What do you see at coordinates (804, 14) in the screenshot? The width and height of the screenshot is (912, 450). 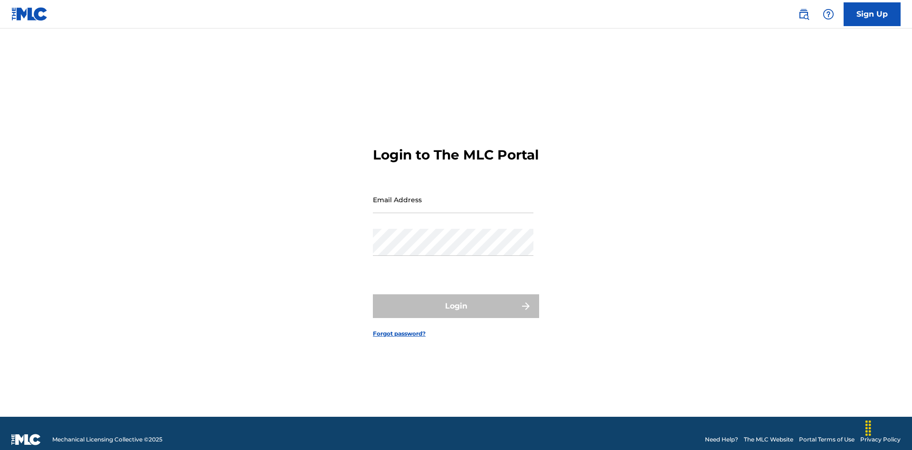 I see `img: search` at bounding box center [804, 14].